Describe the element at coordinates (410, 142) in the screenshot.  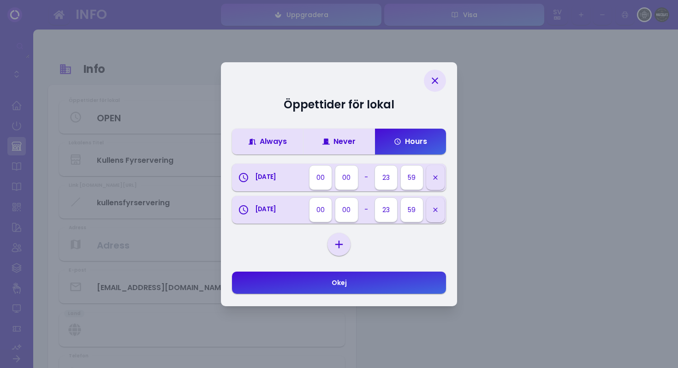
I see `div: Hours` at that location.